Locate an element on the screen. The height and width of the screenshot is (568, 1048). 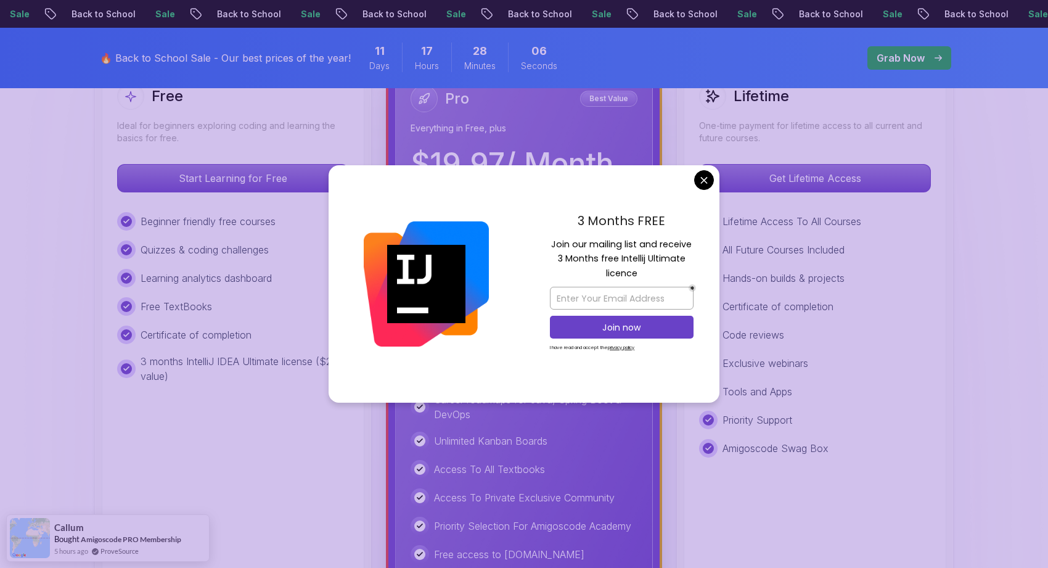
p: Best Value is located at coordinates (608, 99).